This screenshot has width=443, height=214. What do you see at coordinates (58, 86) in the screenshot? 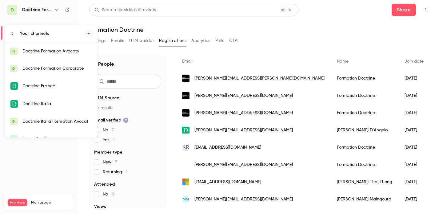
I see `div: Doctrine France` at bounding box center [58, 86].